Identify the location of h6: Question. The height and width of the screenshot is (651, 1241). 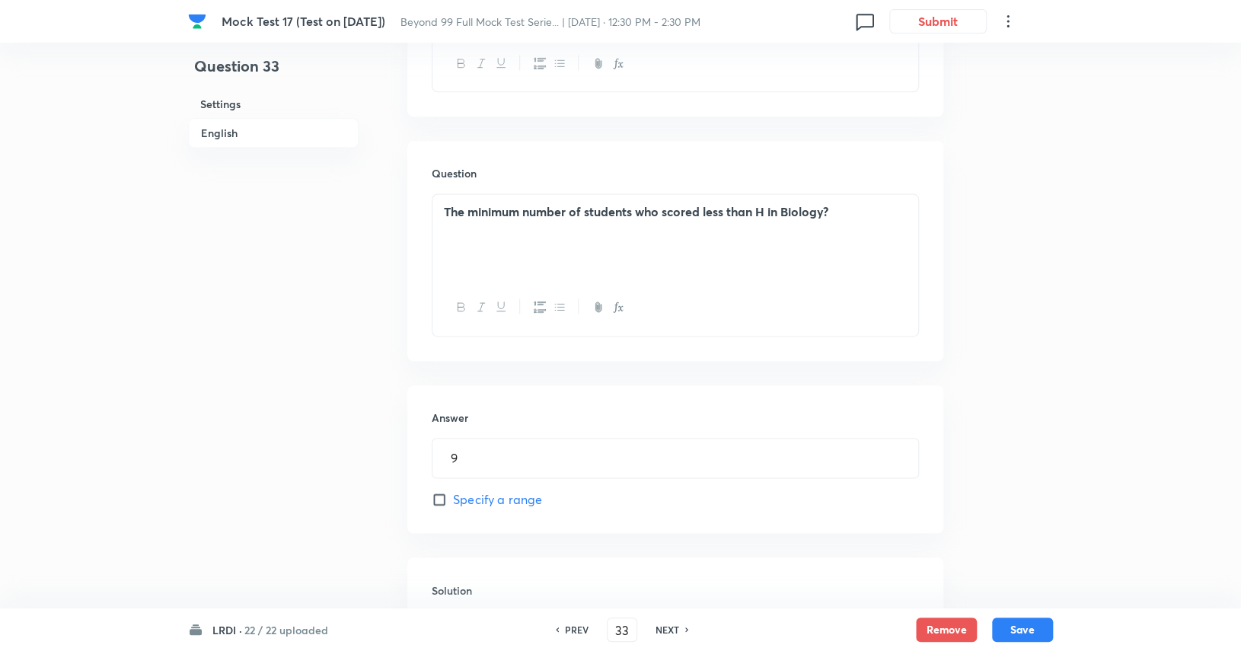
(675, 173).